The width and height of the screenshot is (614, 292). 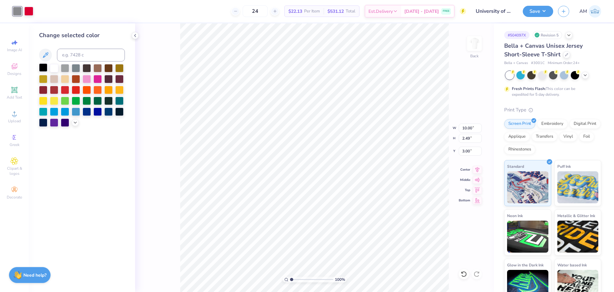 What do you see at coordinates (587, 137) in the screenshot?
I see `div: Foil` at bounding box center [587, 137].